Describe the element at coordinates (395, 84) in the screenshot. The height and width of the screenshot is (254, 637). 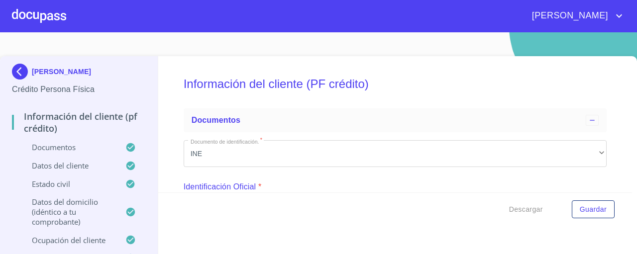
I see `h5: Información del cliente (PF crédito)` at that location.